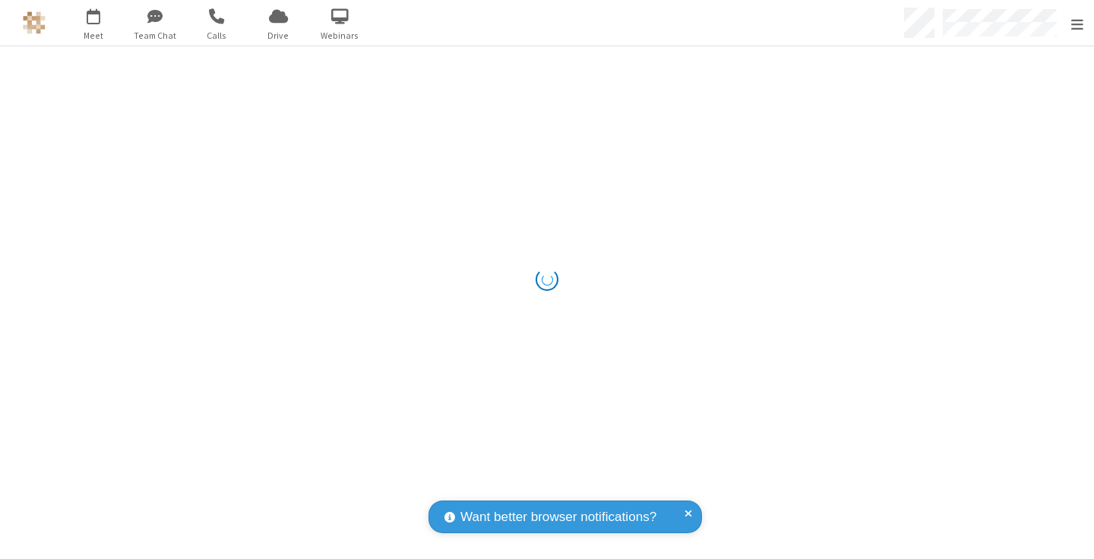 This screenshot has width=1094, height=559. I want to click on span: Meet, so click(93, 36).